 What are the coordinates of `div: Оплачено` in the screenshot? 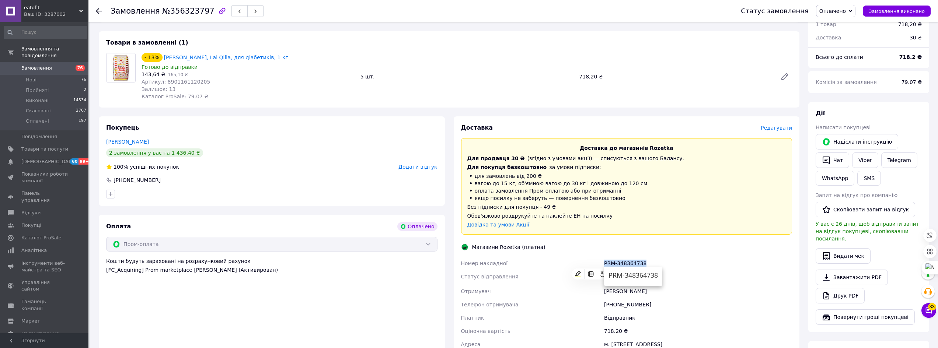 It's located at (417, 227).